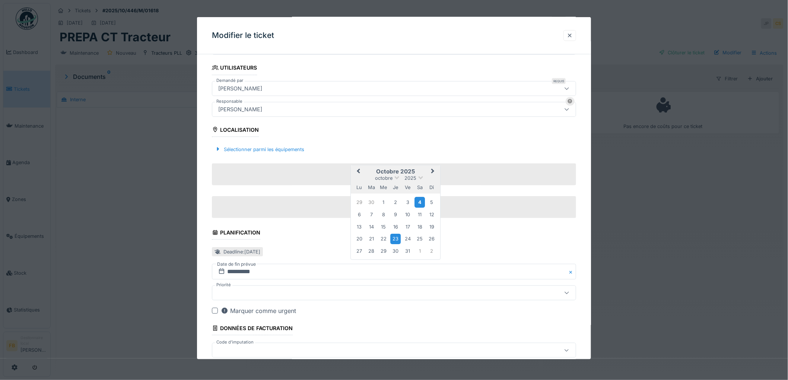  Describe the element at coordinates (371, 251) in the screenshot. I see `div: Choose mardi 28 octobre 2025` at that location.